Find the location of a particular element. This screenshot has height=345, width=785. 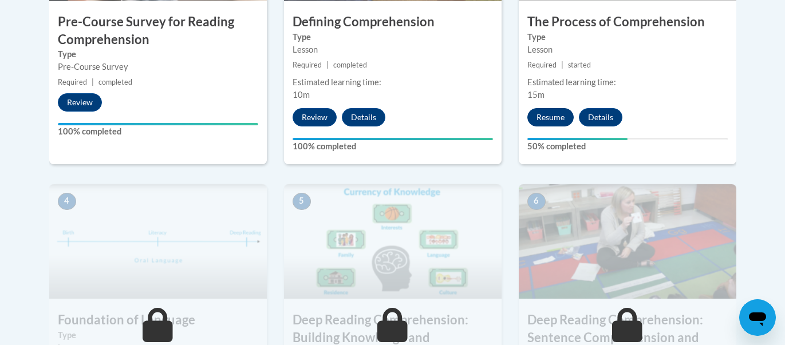

span: 10m is located at coordinates (301, 95).